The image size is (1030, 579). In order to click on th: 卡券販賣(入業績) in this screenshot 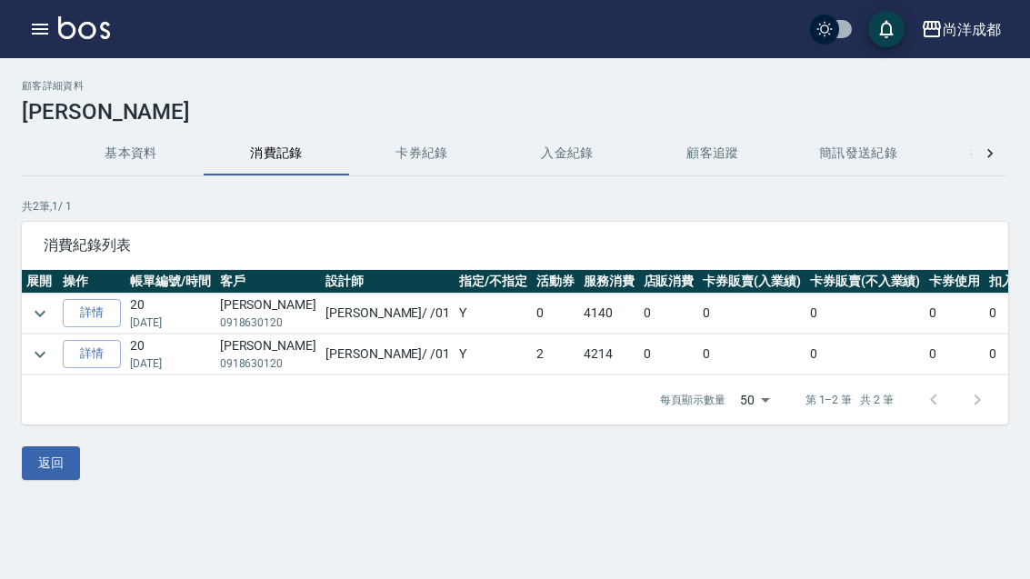, I will do `click(752, 282)`.